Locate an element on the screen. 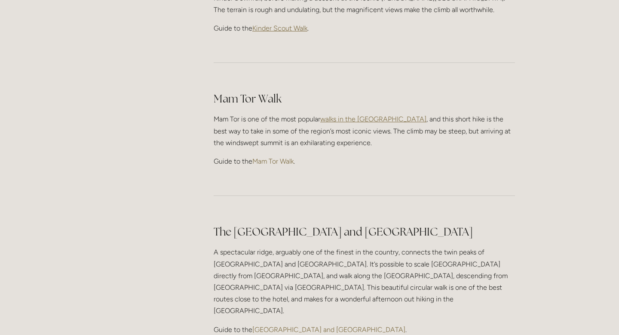 The width and height of the screenshot is (619, 335). span: Kinder Scout Walk is located at coordinates (280, 28).